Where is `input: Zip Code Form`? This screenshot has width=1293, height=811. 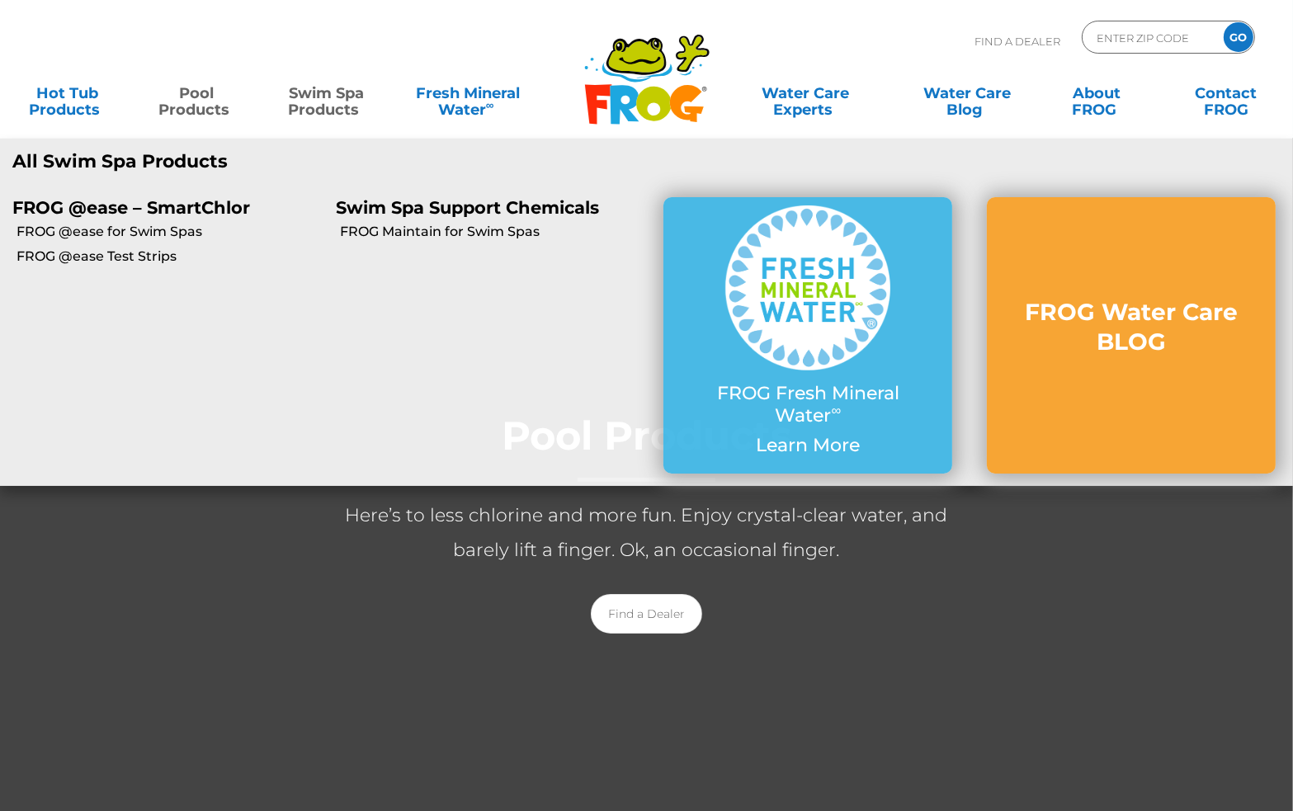
input: Zip Code Form is located at coordinates (1151, 37).